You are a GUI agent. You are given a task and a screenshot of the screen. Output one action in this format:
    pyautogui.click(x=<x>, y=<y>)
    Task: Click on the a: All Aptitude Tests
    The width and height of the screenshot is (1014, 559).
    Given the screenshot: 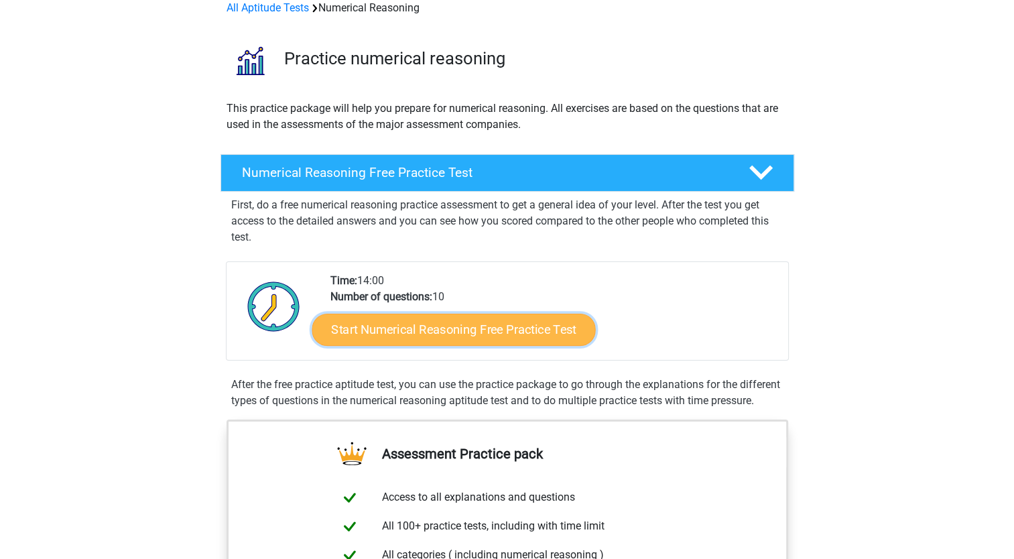 What is the action you would take?
    pyautogui.click(x=268, y=7)
    